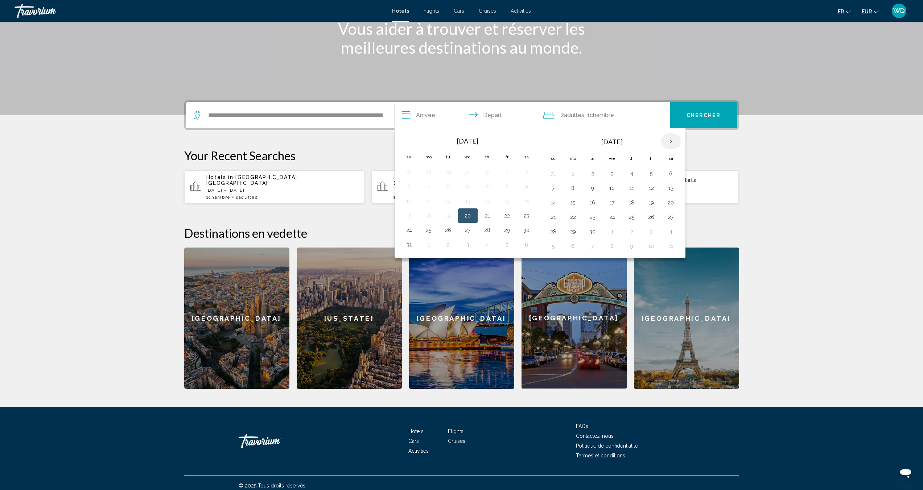 Image resolution: width=923 pixels, height=490 pixels. I want to click on span: 2, so click(572, 115).